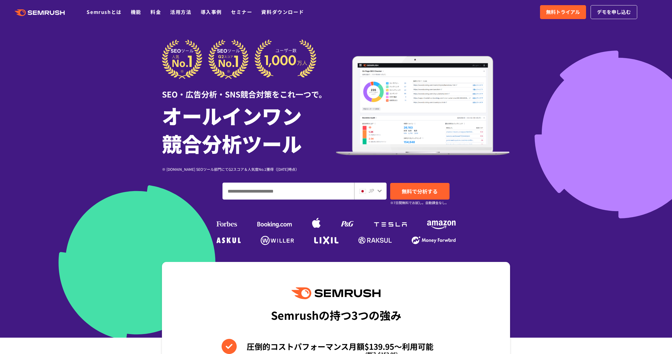  Describe the element at coordinates (288, 191) in the screenshot. I see `input: ドメイン、キーワードまたはURLを入力してください` at that location.